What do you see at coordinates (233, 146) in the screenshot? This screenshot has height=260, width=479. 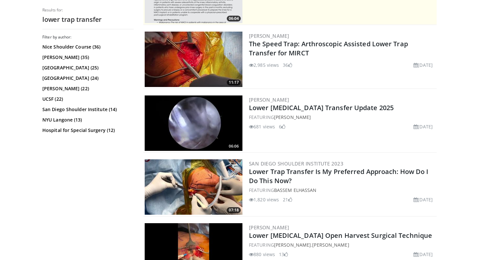 I see `span: 06:06` at bounding box center [233, 146].